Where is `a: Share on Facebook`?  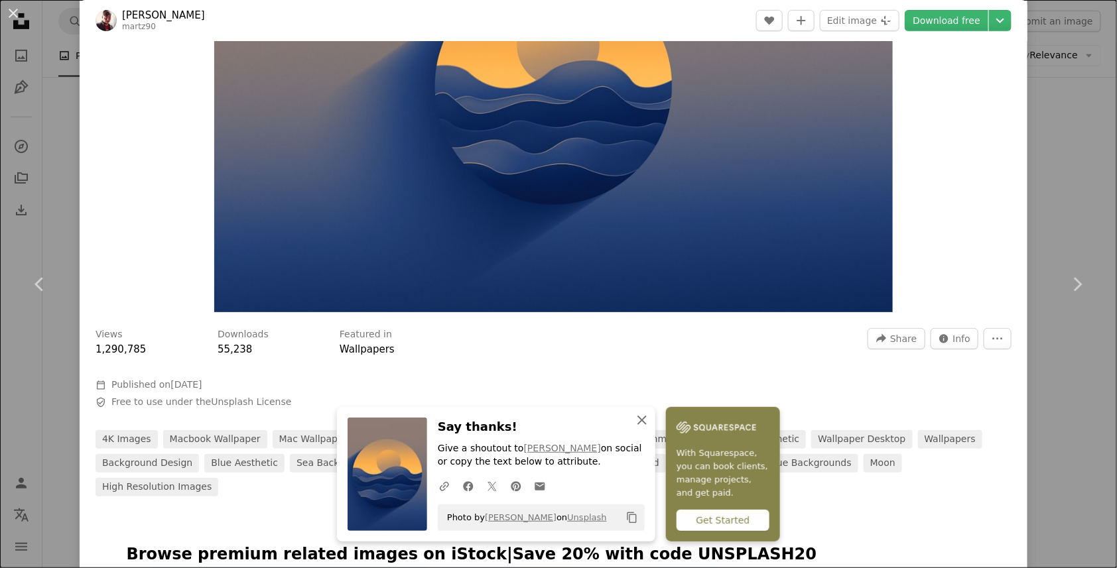
a: Share on Facebook is located at coordinates (468, 486).